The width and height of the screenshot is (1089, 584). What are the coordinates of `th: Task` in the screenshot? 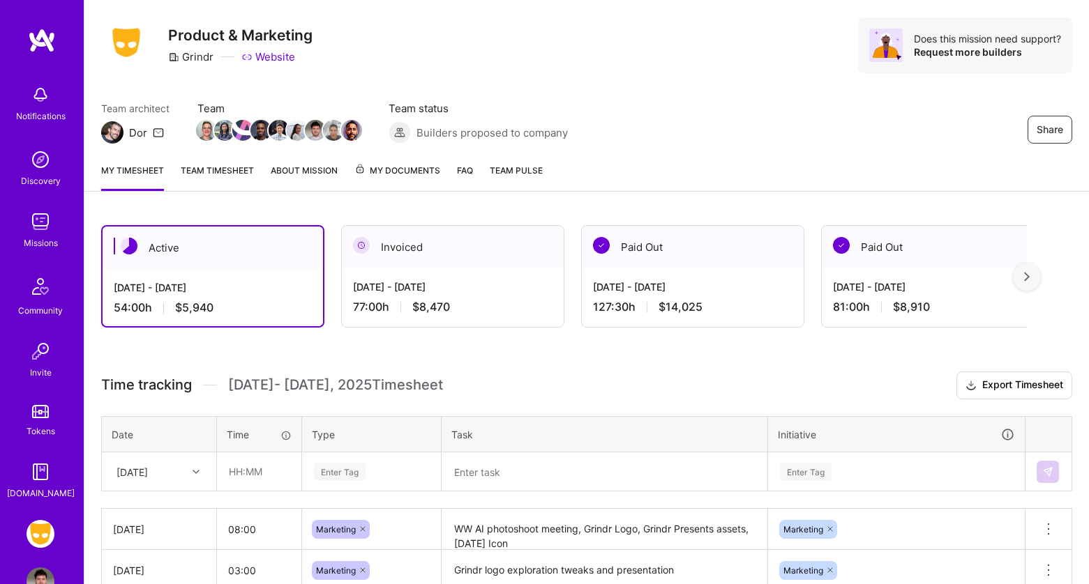 It's located at (605, 435).